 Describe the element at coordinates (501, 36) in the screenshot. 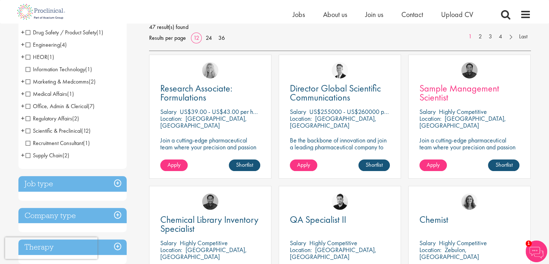

I see `a: 4` at that location.